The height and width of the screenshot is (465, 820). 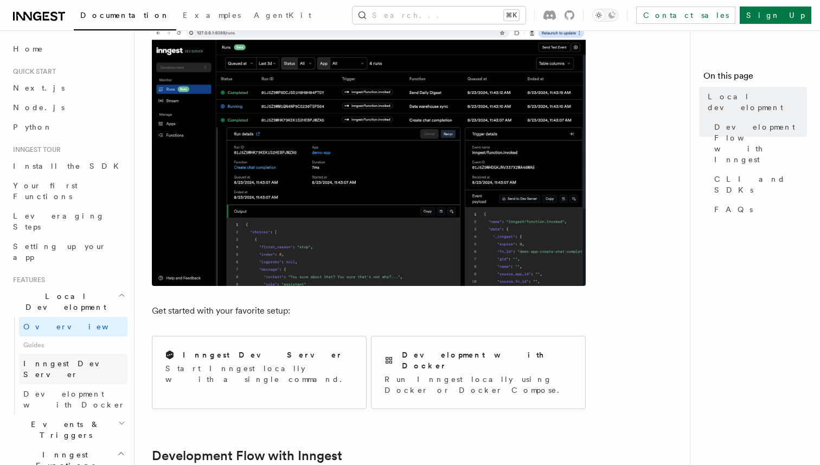 What do you see at coordinates (605, 15) in the screenshot?
I see `button: Toggle dark mode` at bounding box center [605, 15].